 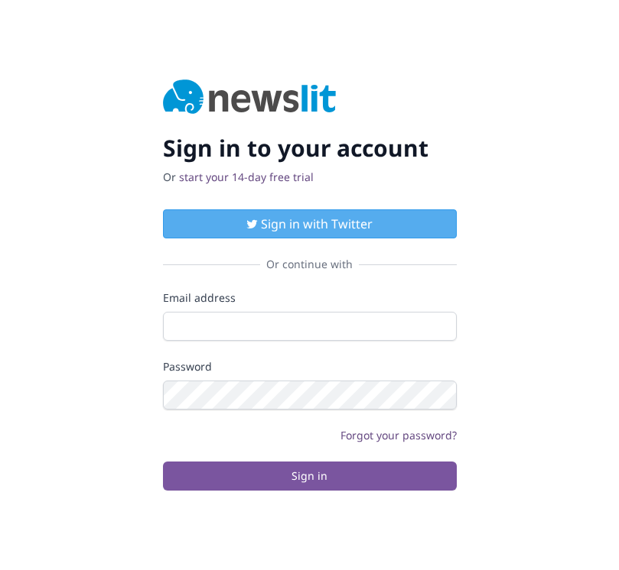 What do you see at coordinates (398, 435) in the screenshot?
I see `a: Forgot your password?` at bounding box center [398, 435].